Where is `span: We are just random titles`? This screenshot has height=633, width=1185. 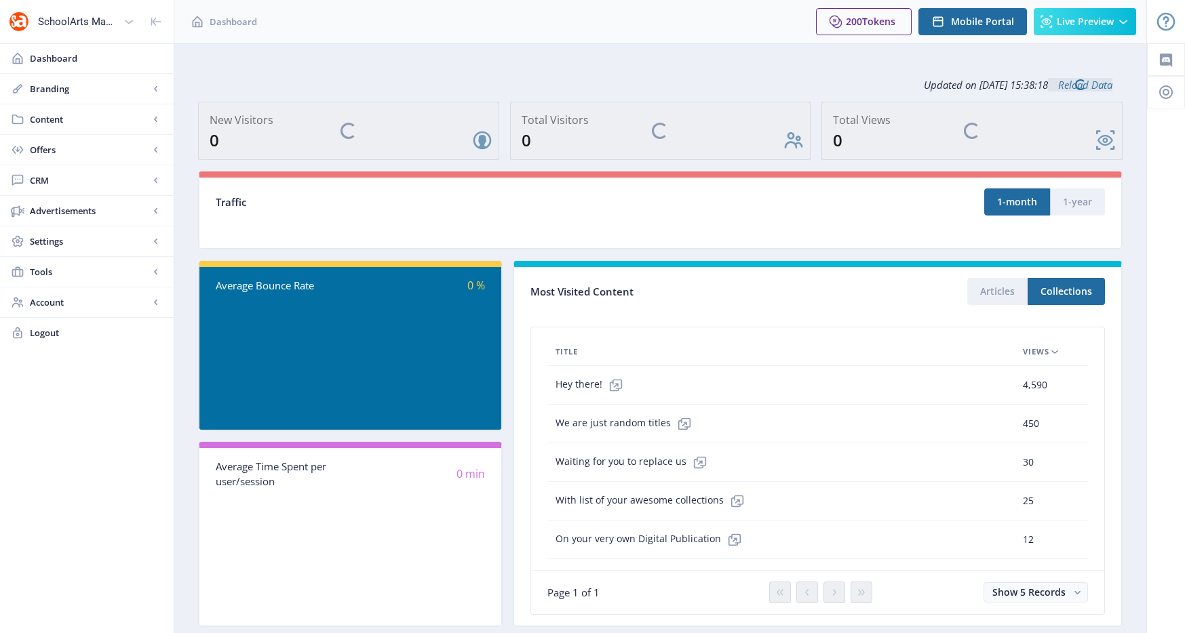 span: We are just random titles is located at coordinates (627, 424).